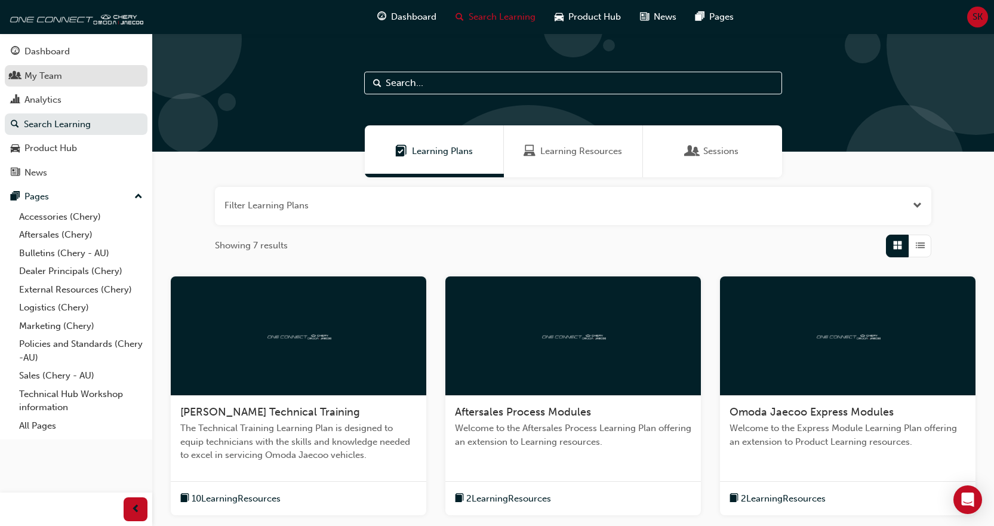 The height and width of the screenshot is (526, 994). Describe the element at coordinates (76, 196) in the screenshot. I see `button: Pages` at that location.